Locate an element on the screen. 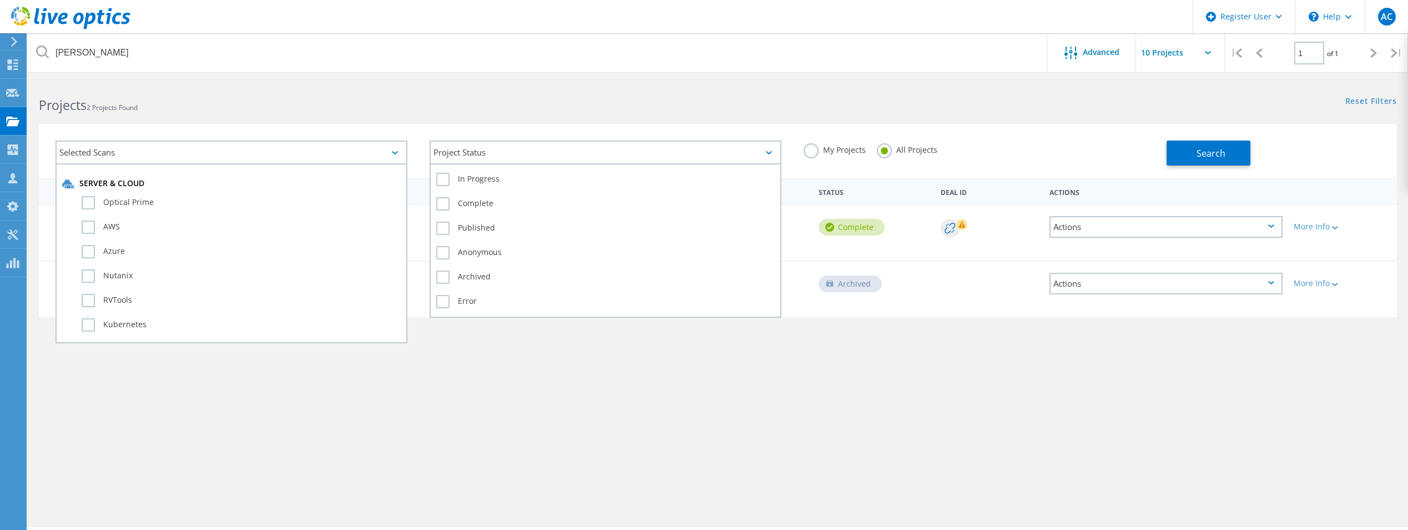 The width and height of the screenshot is (1408, 530). label: My Projects is located at coordinates (835, 148).